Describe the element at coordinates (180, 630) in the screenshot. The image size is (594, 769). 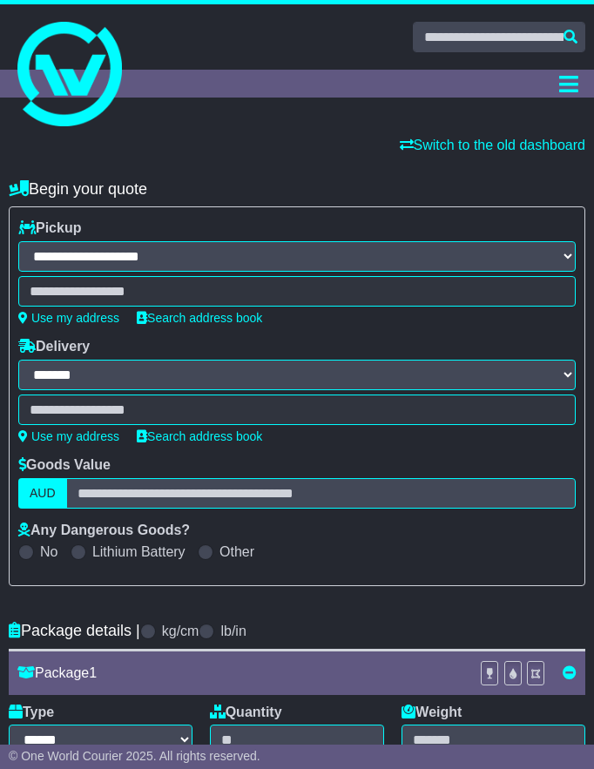
I see `label: kg/cm` at that location.